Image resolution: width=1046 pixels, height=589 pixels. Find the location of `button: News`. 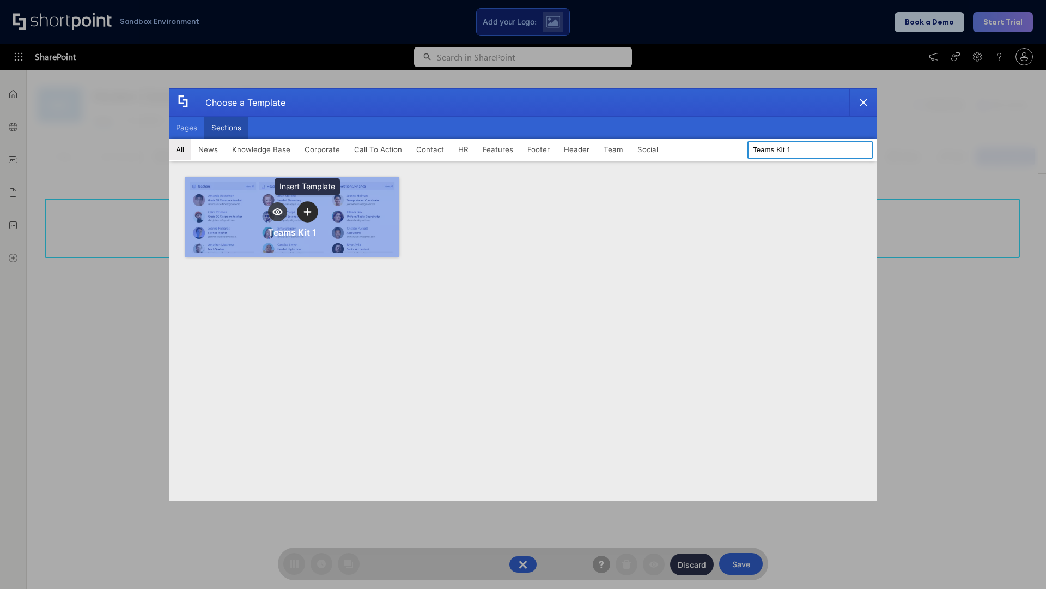

button: News is located at coordinates (208, 149).